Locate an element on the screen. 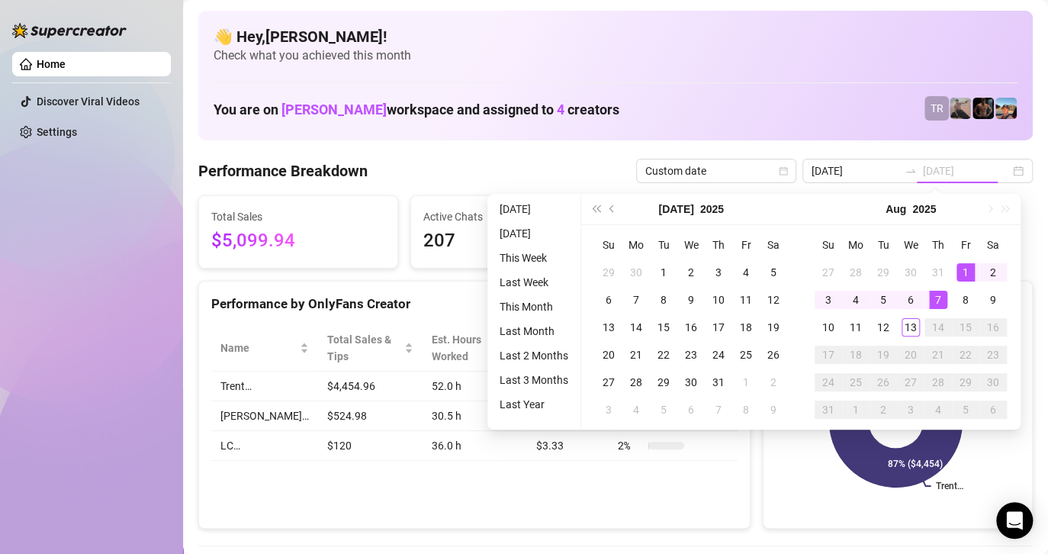 The height and width of the screenshot is (554, 1048). div: 6 is located at coordinates (911, 300).